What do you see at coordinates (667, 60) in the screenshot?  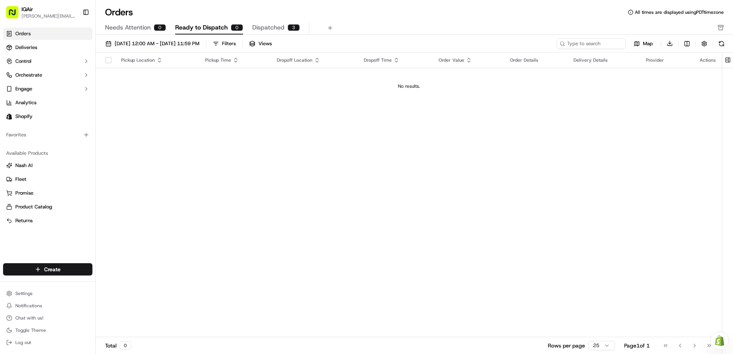 I see `div: Provider` at bounding box center [667, 60].